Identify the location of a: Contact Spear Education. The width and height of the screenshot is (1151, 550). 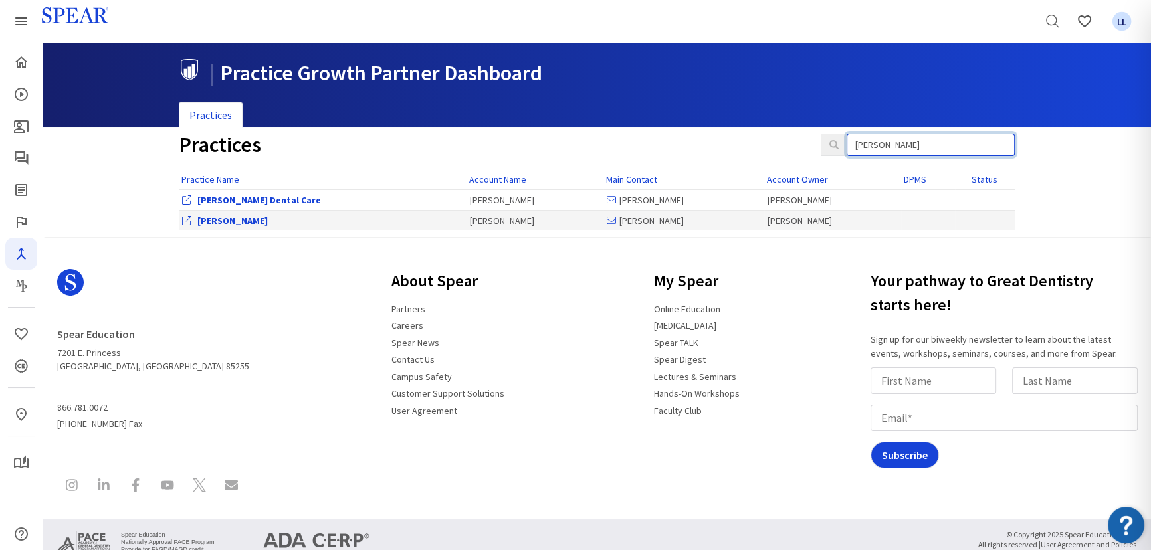
(231, 486).